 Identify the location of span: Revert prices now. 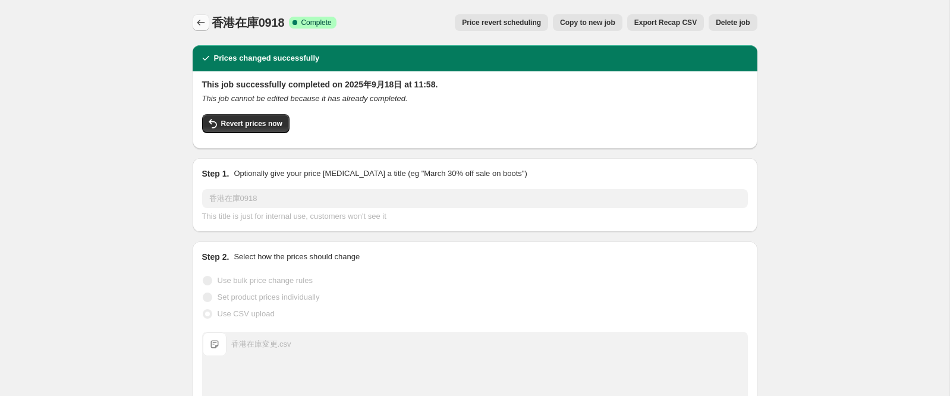
(251, 124).